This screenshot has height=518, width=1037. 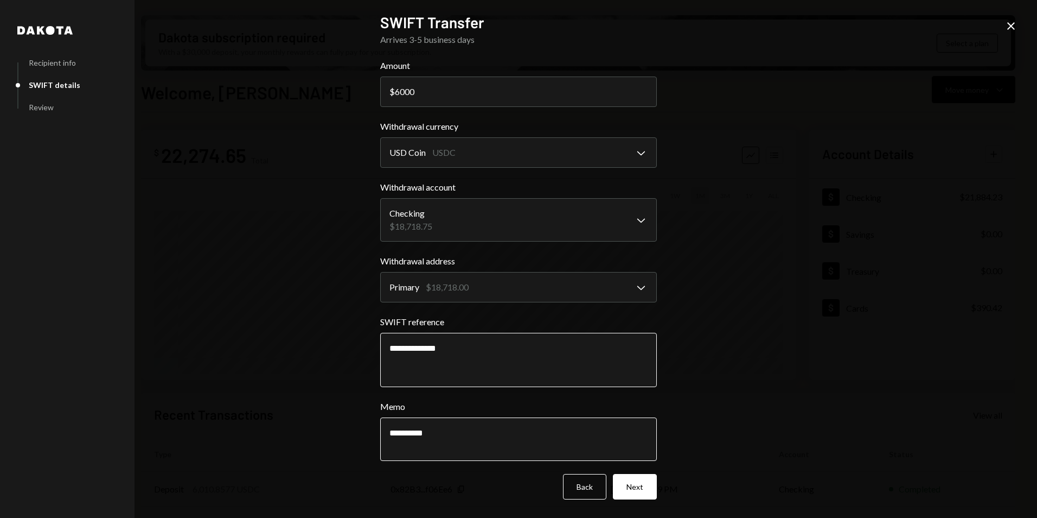 I want to click on label: SWIFT reference, so click(x=519, y=322).